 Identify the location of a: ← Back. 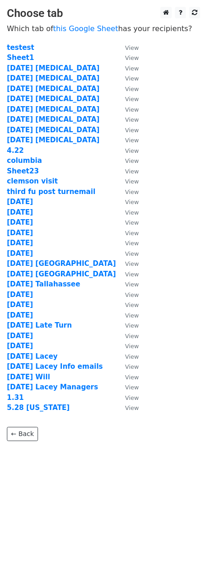
(22, 434).